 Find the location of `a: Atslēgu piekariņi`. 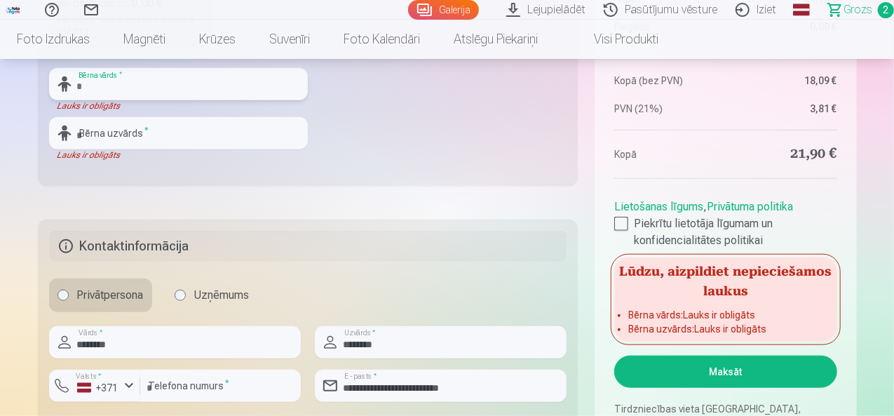

a: Atslēgu piekariņi is located at coordinates (496, 39).